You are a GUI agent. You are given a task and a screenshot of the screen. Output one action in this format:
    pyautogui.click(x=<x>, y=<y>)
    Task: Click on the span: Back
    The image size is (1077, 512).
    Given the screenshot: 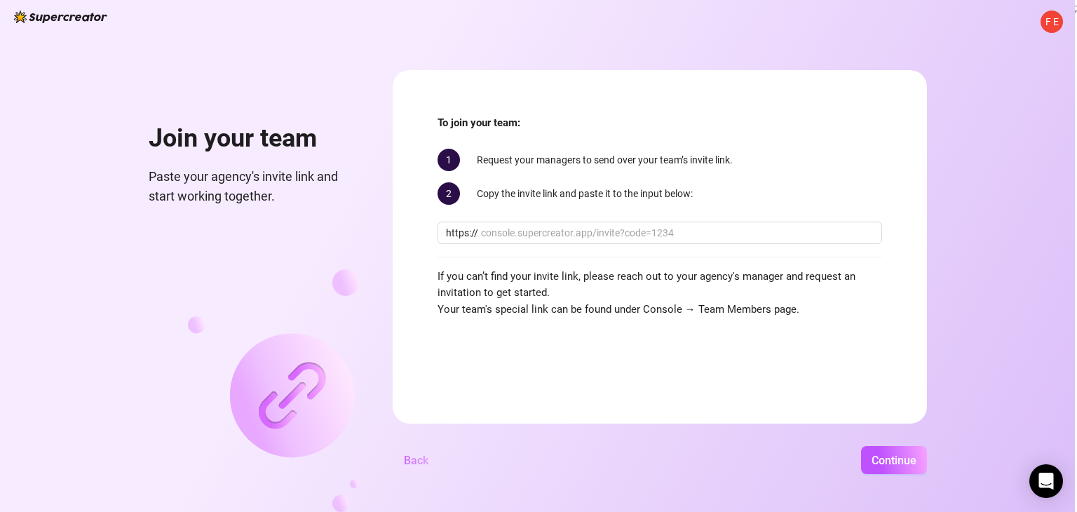 What is the action you would take?
    pyautogui.click(x=416, y=460)
    